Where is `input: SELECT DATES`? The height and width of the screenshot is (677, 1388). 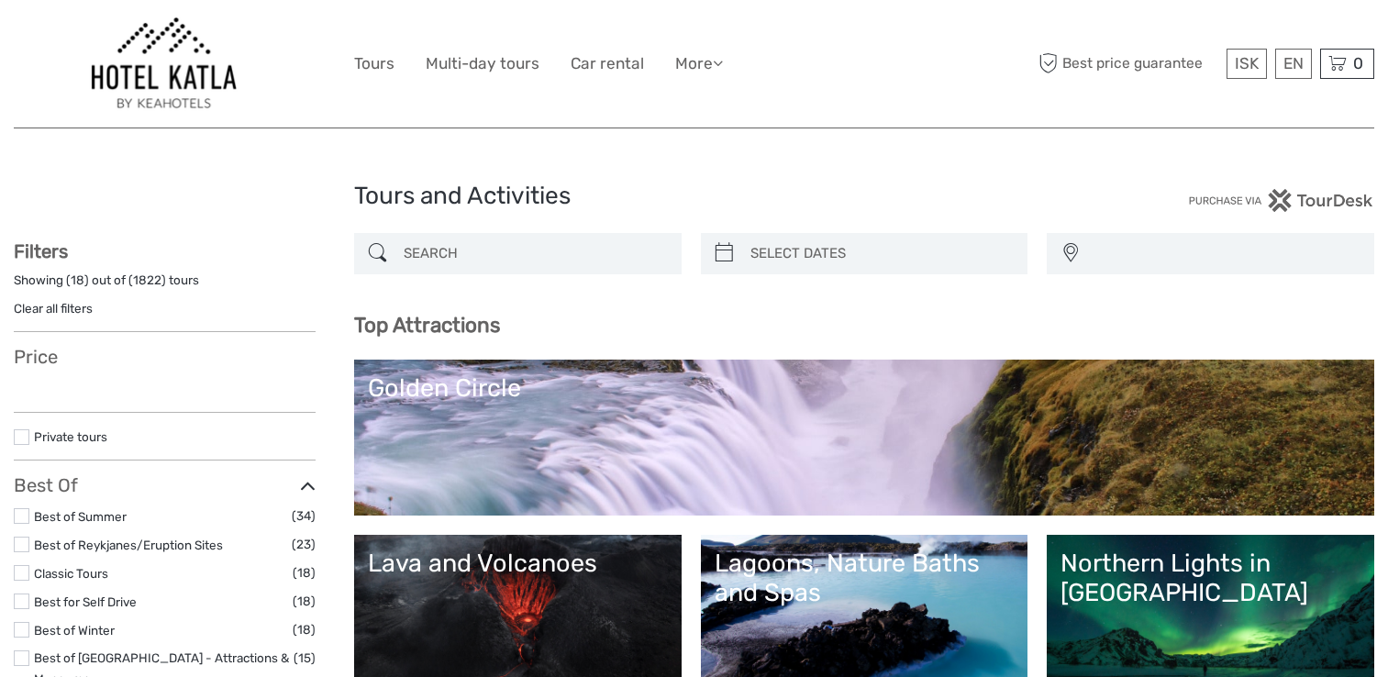
input: SELECT DATES is located at coordinates (881, 253).